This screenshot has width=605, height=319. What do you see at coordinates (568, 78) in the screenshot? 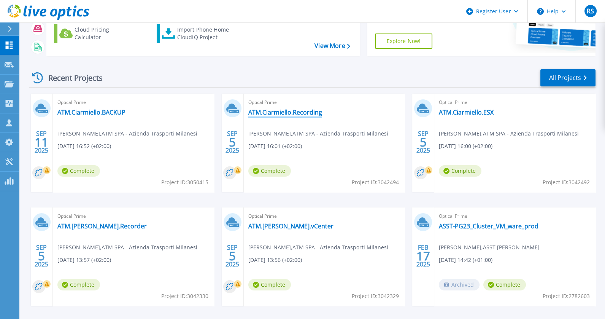
I see `a: All Projects` at bounding box center [568, 78].